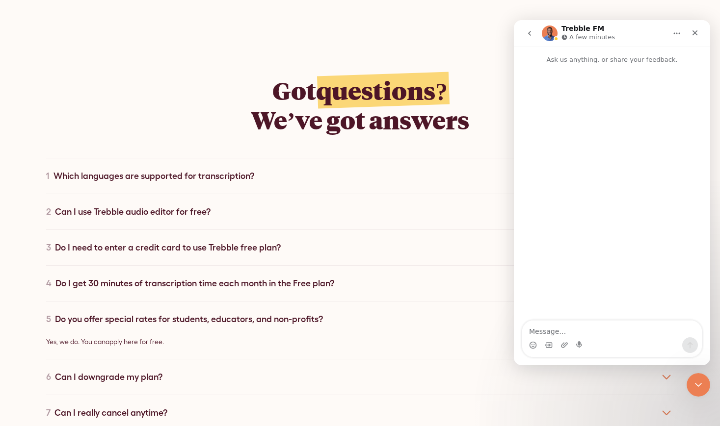  I want to click on span: questions?, so click(382, 90).